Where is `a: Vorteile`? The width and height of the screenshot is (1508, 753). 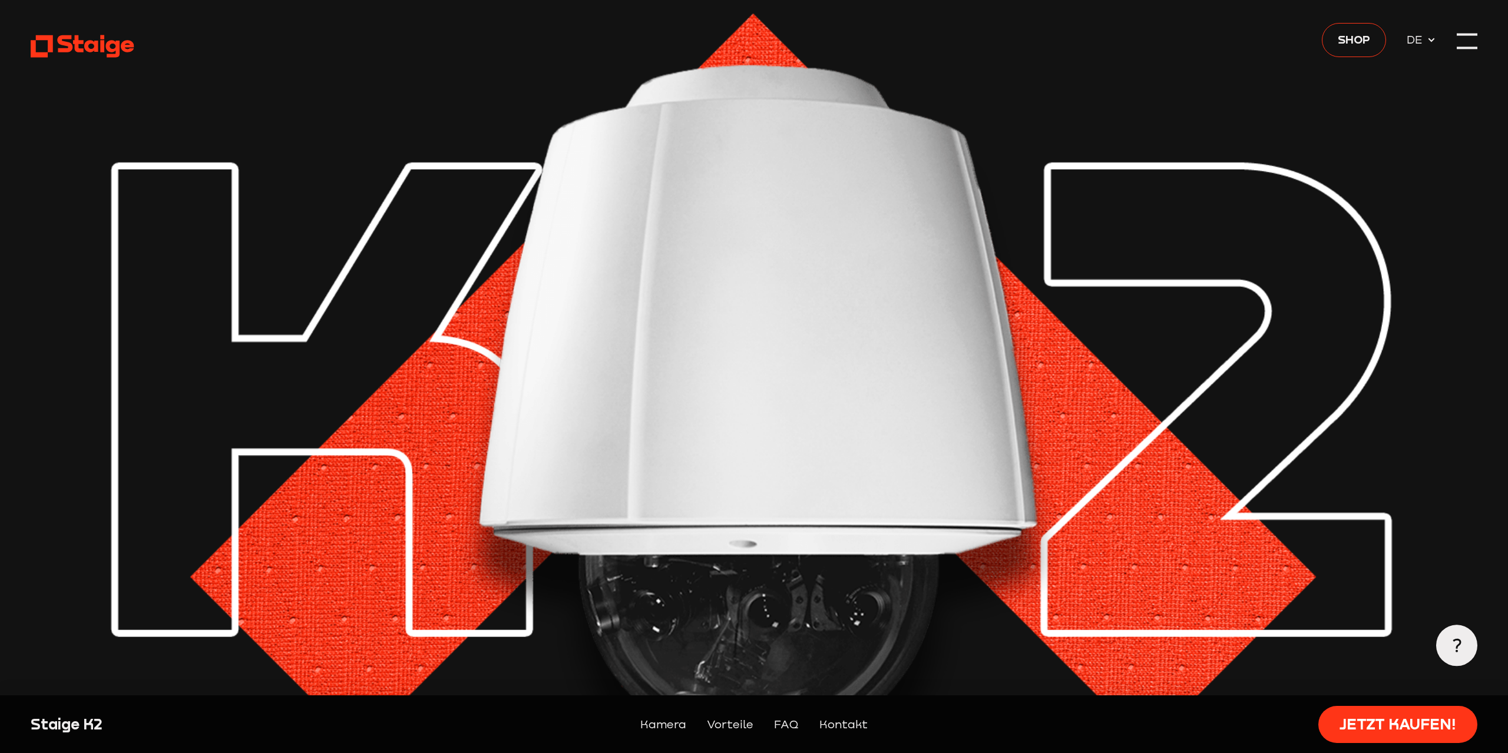
a: Vorteile is located at coordinates (730, 725).